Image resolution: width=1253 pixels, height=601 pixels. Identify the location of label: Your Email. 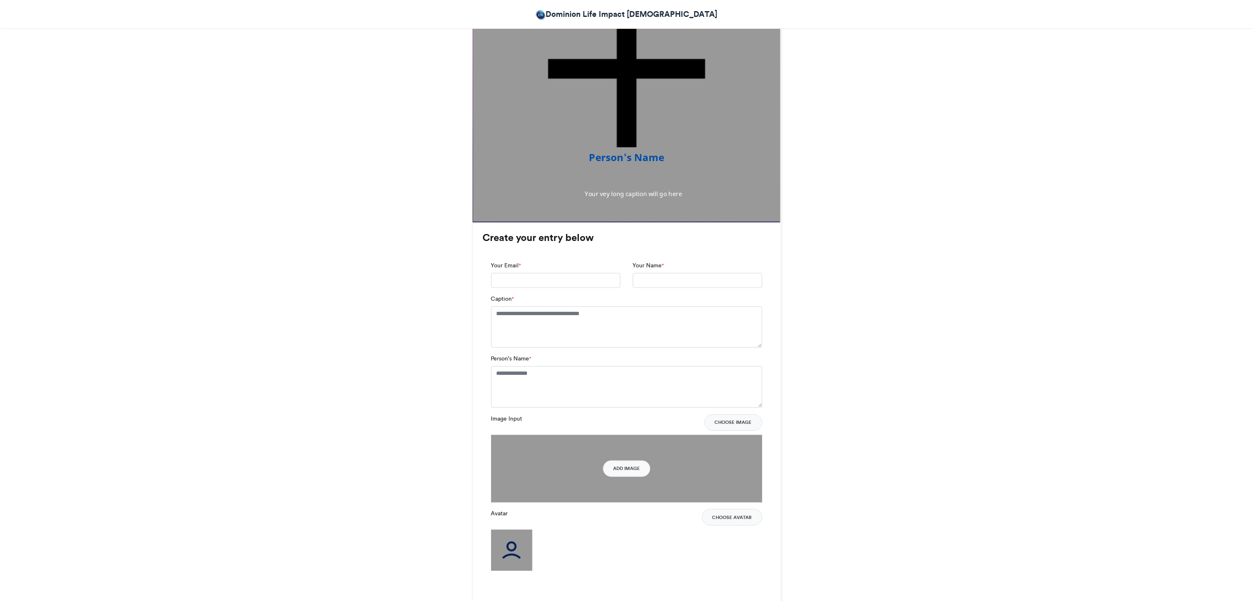
(506, 265).